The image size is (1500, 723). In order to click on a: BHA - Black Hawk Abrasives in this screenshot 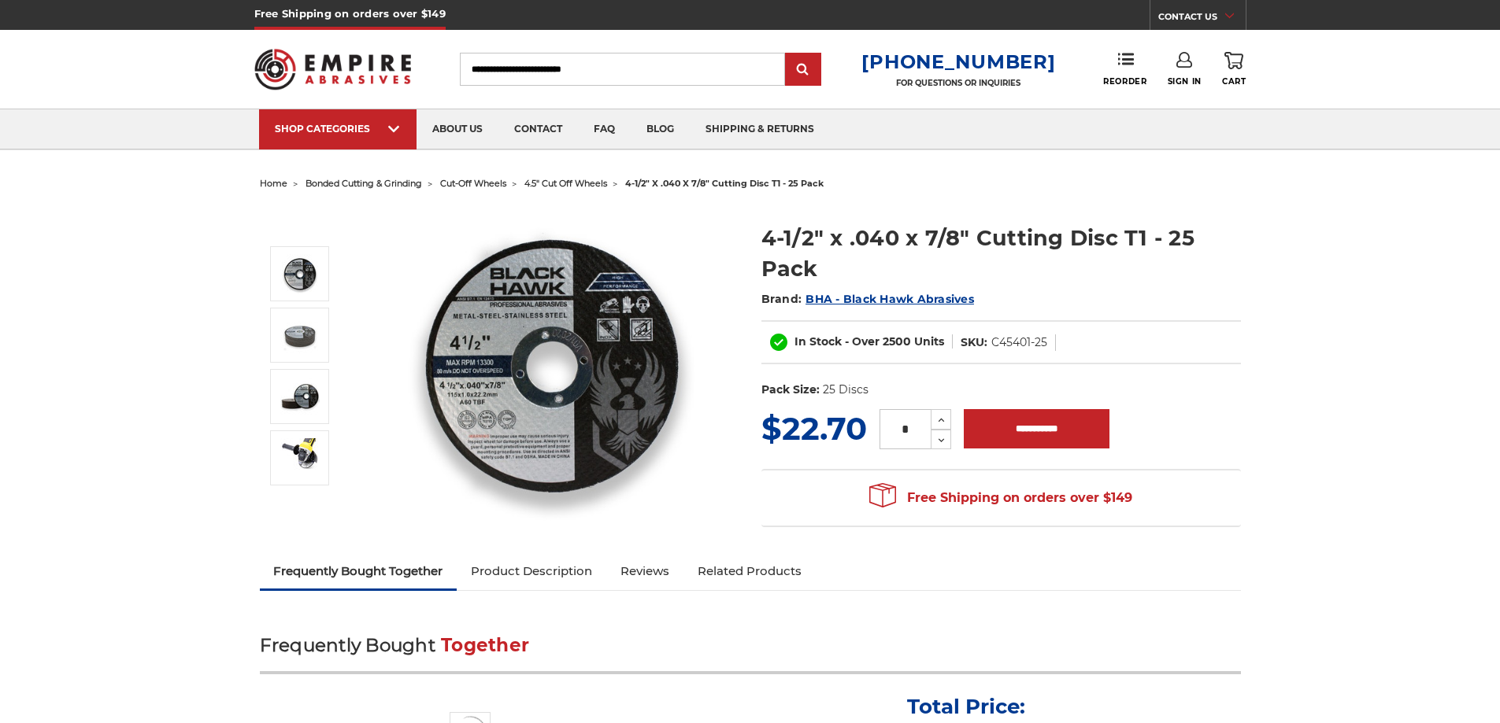, I will do `click(890, 299)`.